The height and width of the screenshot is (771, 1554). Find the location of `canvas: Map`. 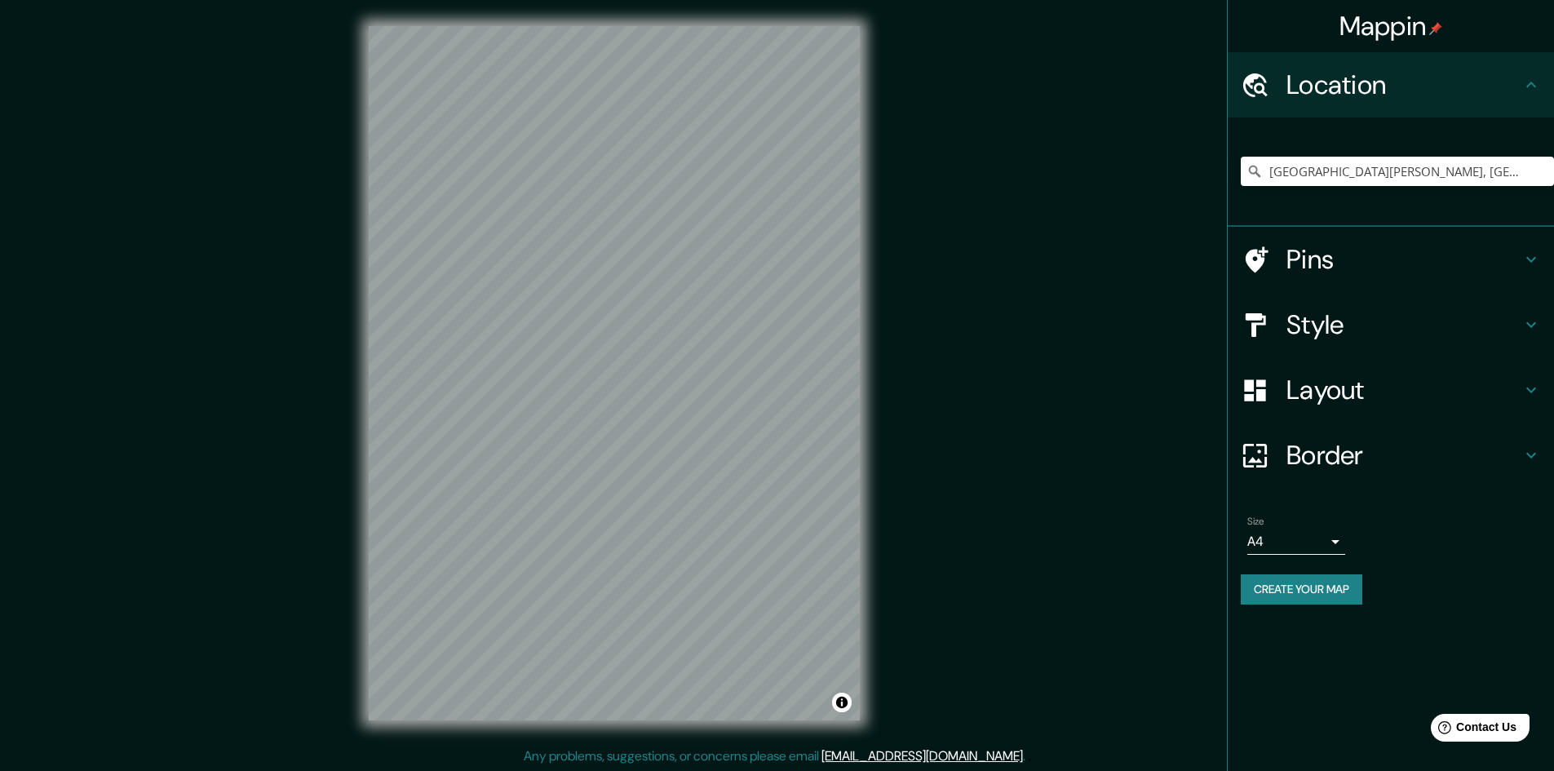

canvas: Map is located at coordinates (614, 373).